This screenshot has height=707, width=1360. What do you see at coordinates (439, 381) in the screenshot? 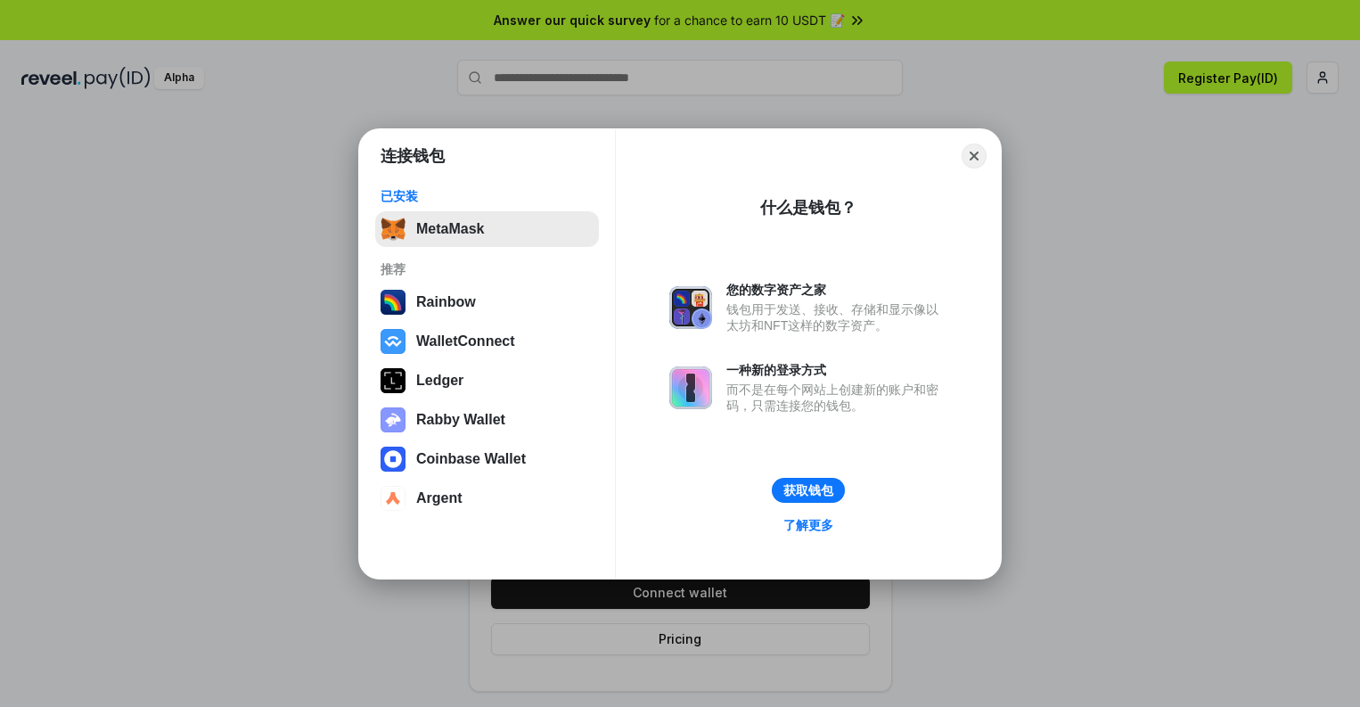
I see `div: Ledger` at bounding box center [439, 381].